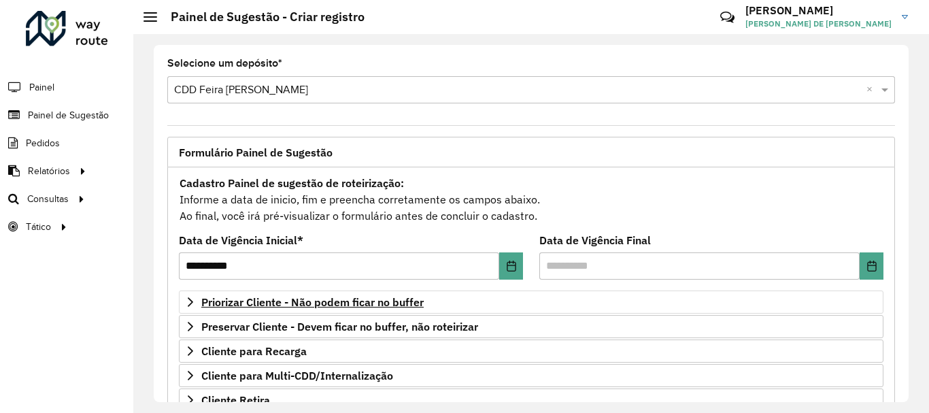 This screenshot has height=413, width=929. Describe the element at coordinates (235, 400) in the screenshot. I see `span: Cliente Retira` at that location.